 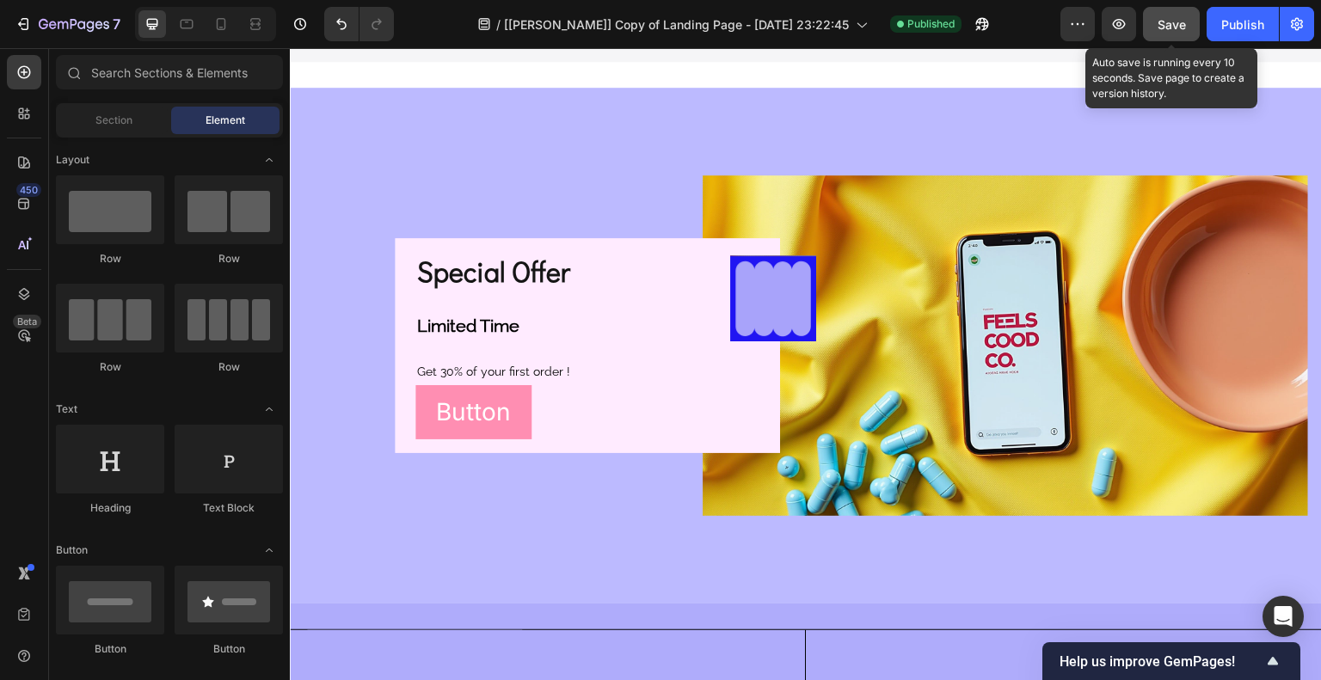 I want to click on button: Save, so click(x=1171, y=24).